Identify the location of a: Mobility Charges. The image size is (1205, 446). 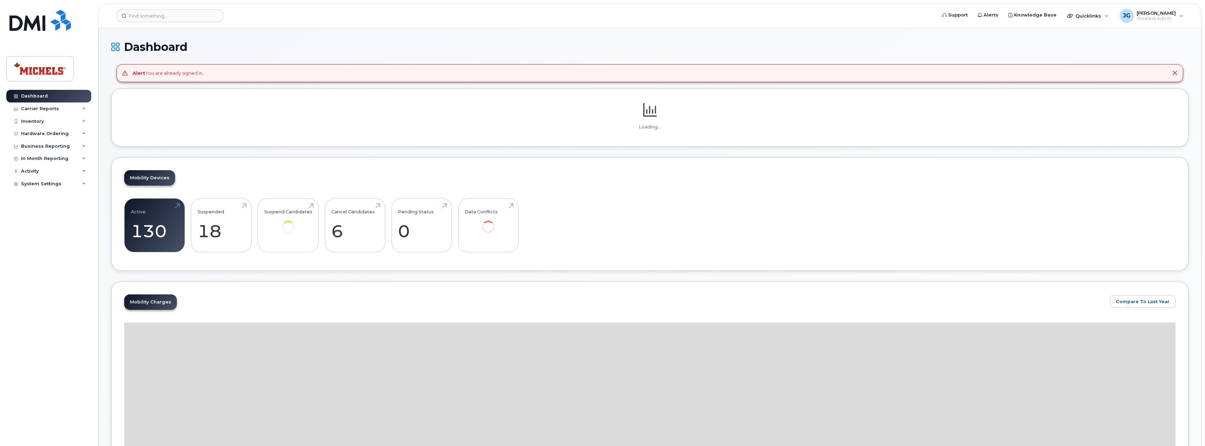
(151, 302).